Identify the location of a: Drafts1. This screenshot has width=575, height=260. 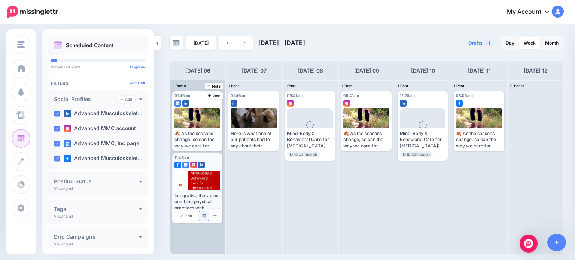
(481, 43).